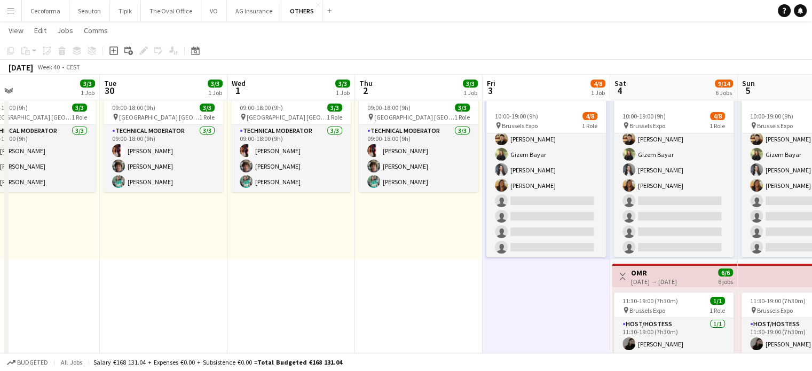 Image resolution: width=812 pixels, height=371 pixels. I want to click on div: Salary €168 131.04 + Expenses €0.00 + Subsistence €0.00 =, so click(218, 362).